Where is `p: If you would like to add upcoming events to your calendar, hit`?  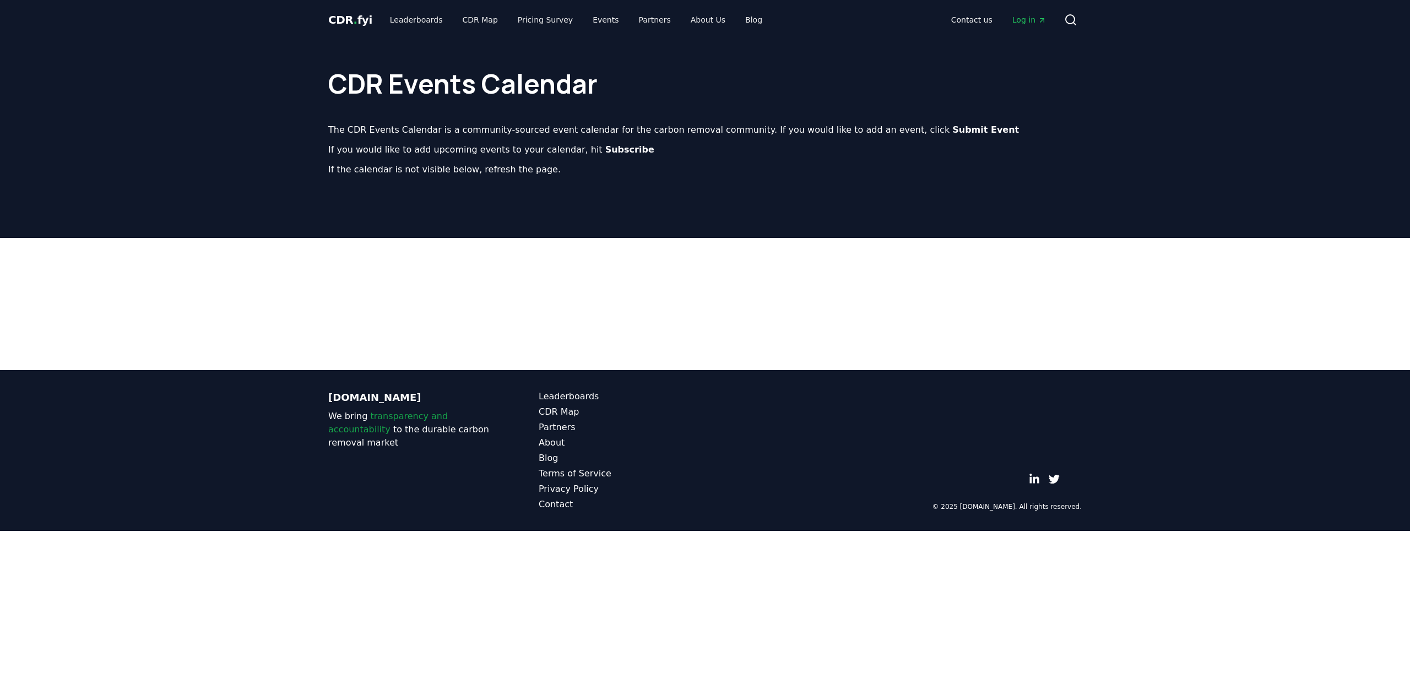 p: If you would like to add upcoming events to your calendar, hit is located at coordinates (705, 150).